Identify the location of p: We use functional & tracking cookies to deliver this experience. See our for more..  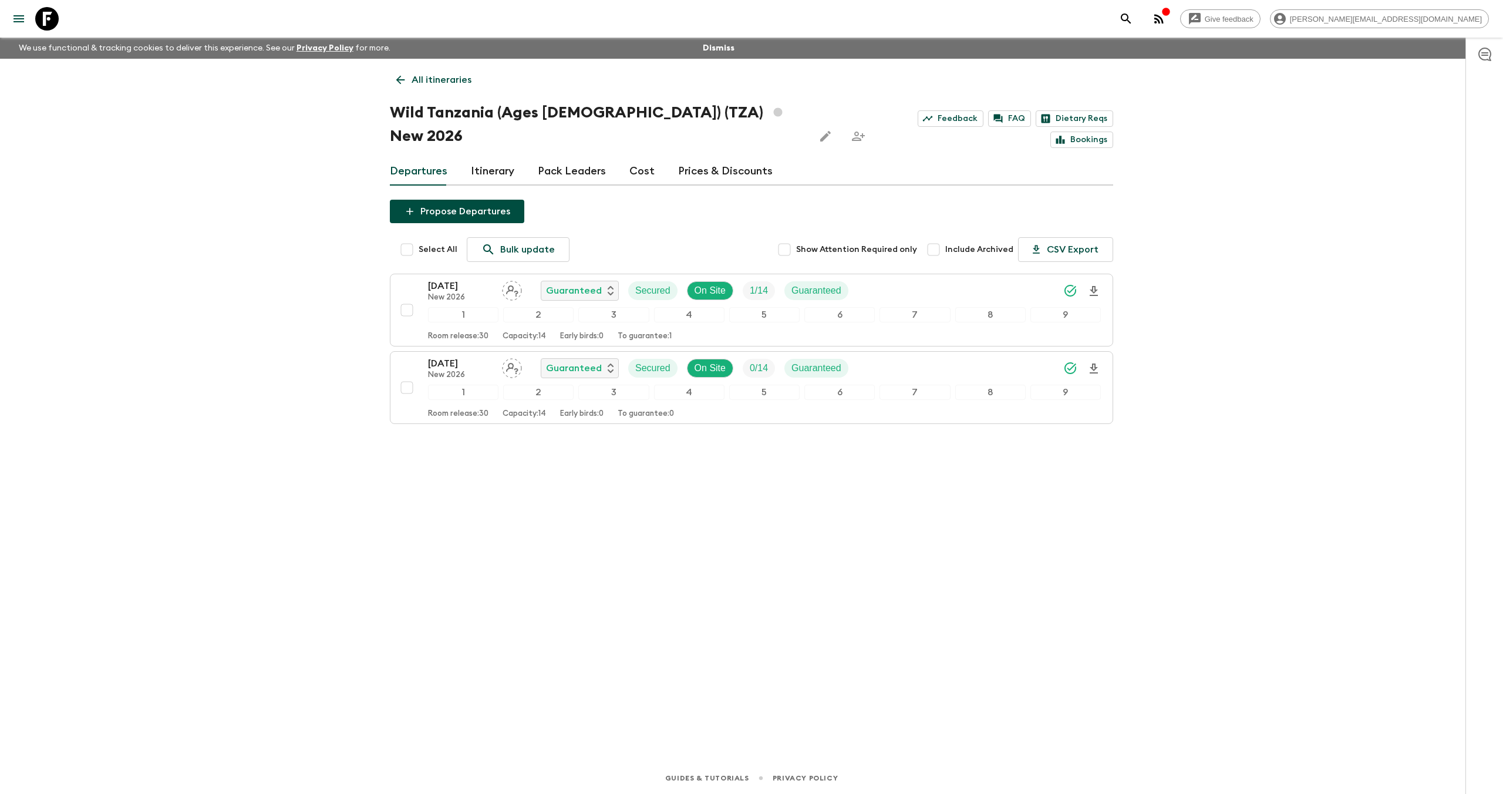
(204, 48).